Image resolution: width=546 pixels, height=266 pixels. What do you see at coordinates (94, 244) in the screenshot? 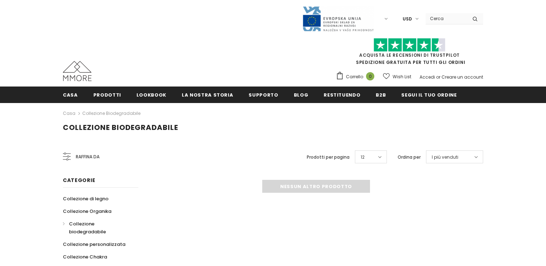
I see `span: Collezione personalizzata` at bounding box center [94, 244].